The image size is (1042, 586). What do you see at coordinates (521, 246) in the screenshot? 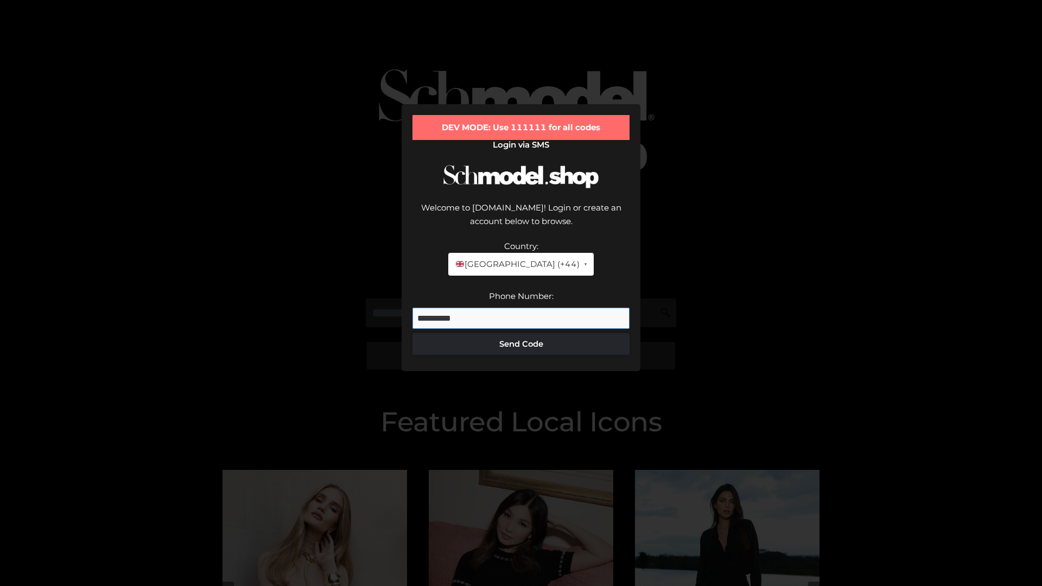
I see `label: Country:` at bounding box center [521, 246].